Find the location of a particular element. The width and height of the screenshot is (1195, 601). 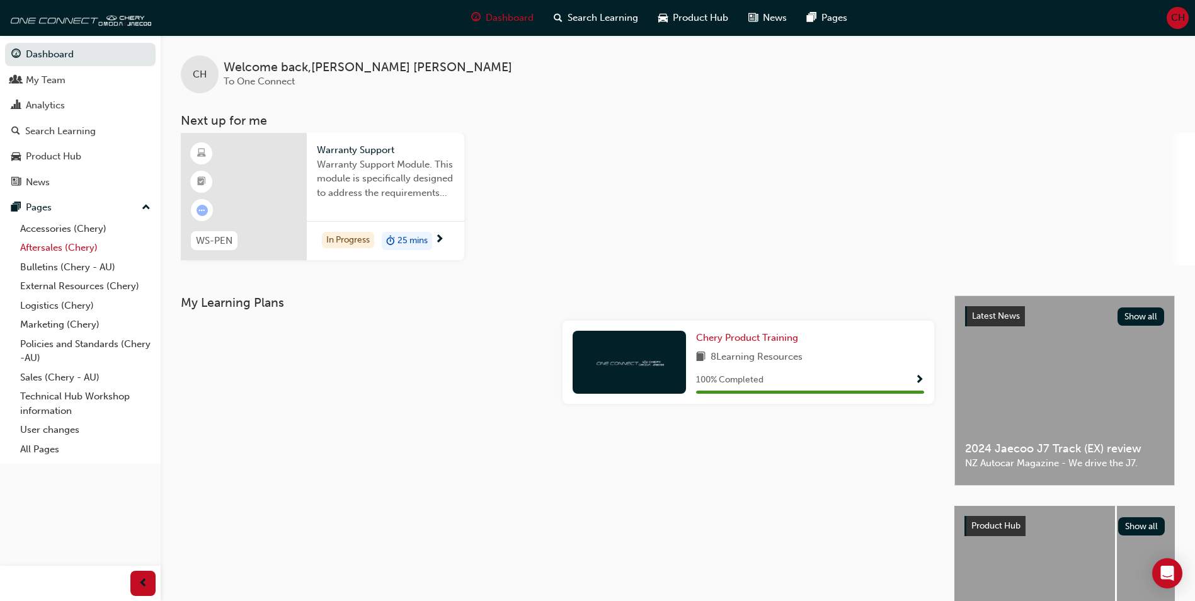

a: Accessories (Chery) is located at coordinates (85, 229).